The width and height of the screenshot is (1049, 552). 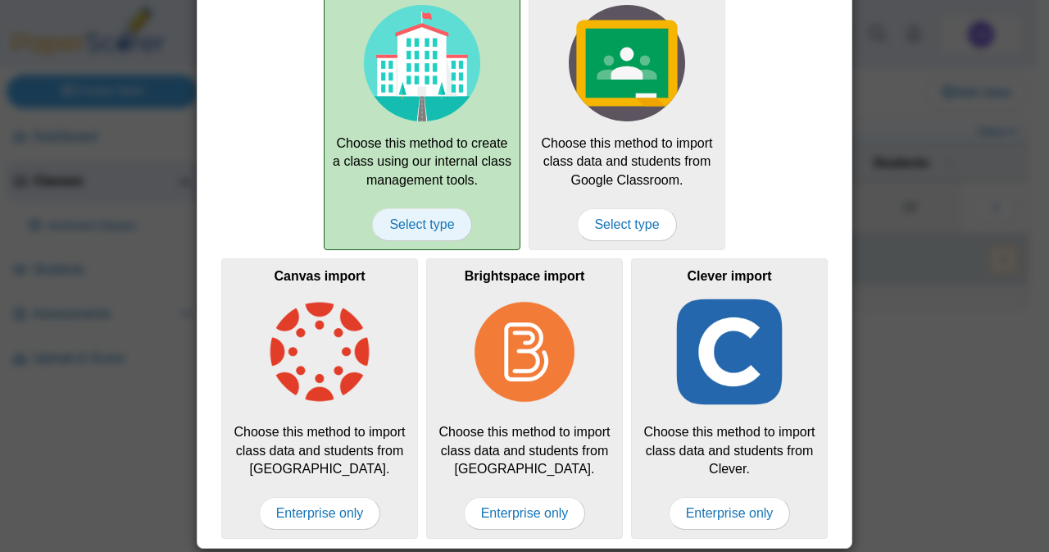 I want to click on b: Canvas import, so click(x=319, y=275).